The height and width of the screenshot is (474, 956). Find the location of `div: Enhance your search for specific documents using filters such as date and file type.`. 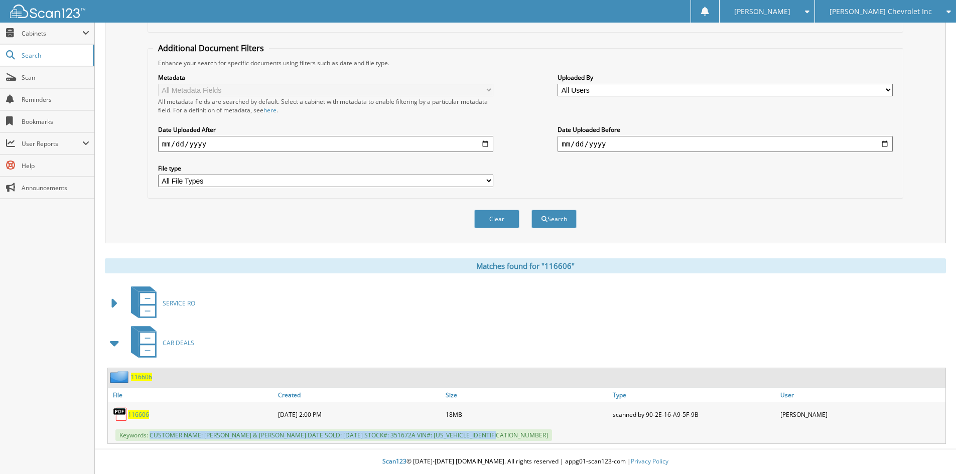

div: Enhance your search for specific documents using filters such as date and file type. is located at coordinates (525, 63).